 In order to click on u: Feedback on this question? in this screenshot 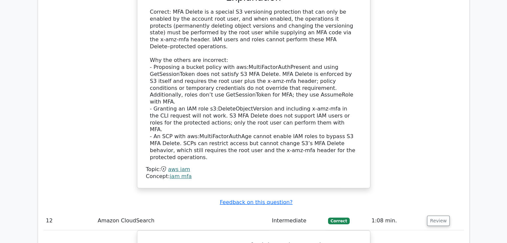, I will do `click(256, 202)`.